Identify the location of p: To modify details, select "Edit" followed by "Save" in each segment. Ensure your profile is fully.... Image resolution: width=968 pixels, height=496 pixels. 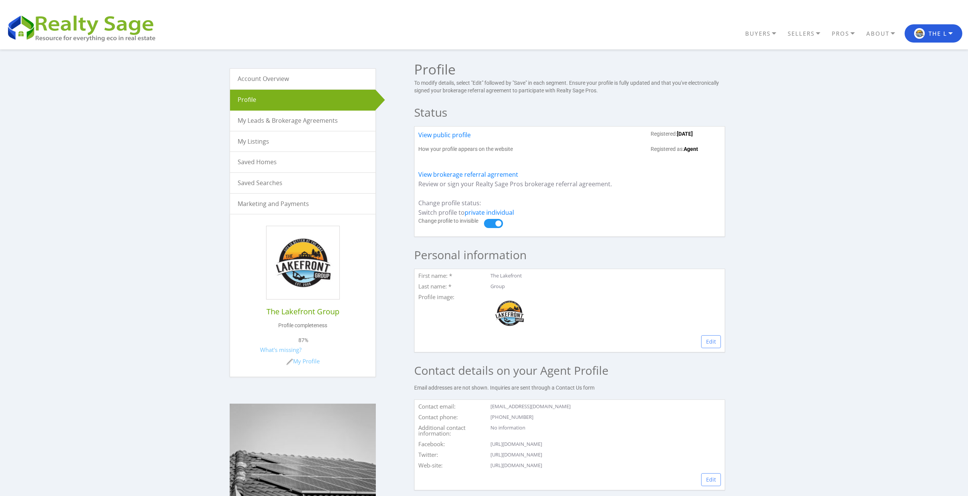
(570, 87).